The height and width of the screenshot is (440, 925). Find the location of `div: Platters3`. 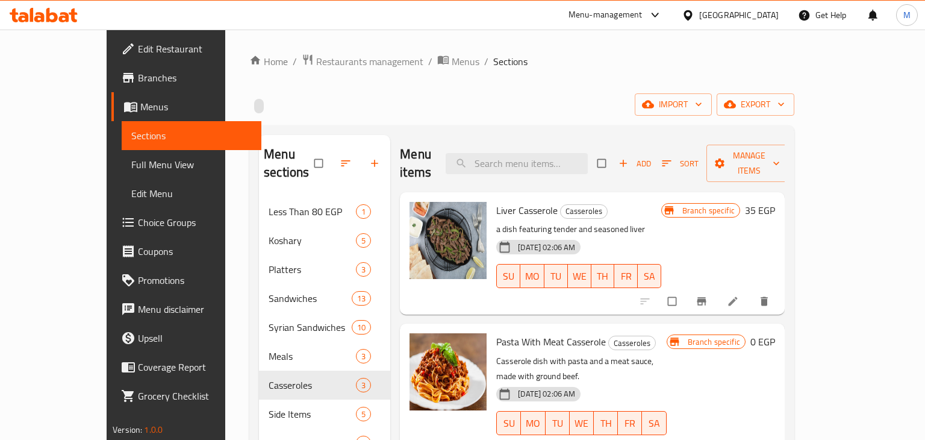

div: Platters3 is located at coordinates (325, 269).